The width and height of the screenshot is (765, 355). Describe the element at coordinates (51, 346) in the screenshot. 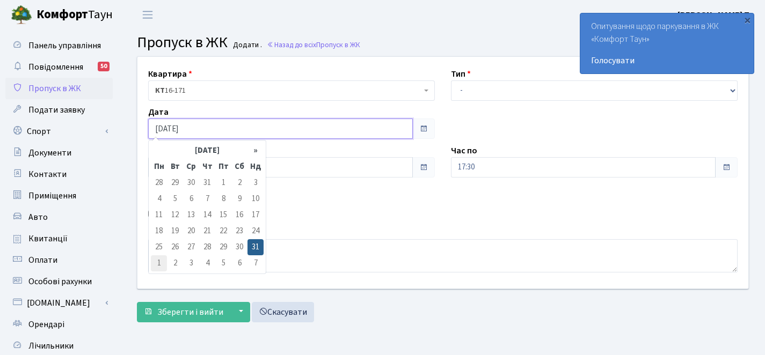

I see `span: Лічильники` at that location.